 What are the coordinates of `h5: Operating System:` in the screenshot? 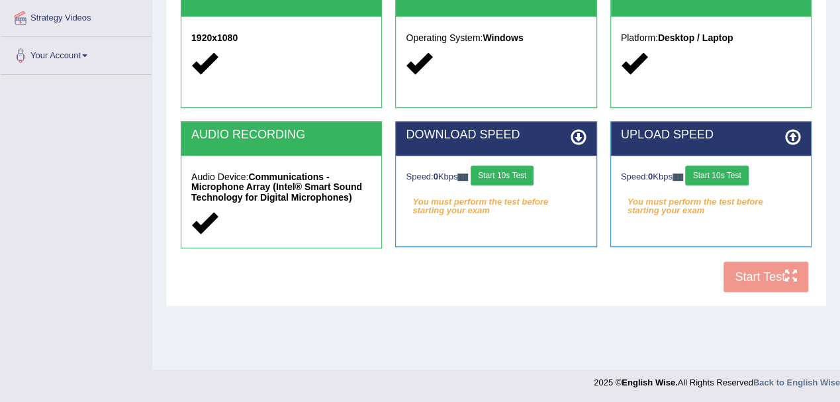 It's located at (496, 38).